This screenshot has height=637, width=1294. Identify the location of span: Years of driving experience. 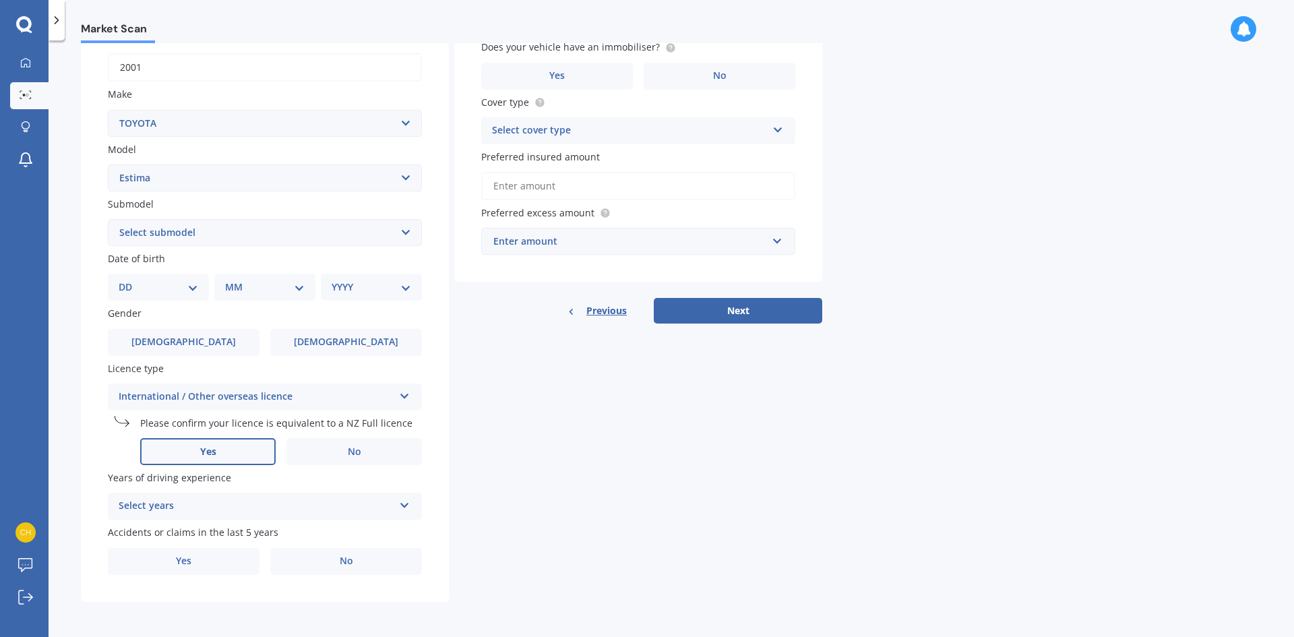
(169, 477).